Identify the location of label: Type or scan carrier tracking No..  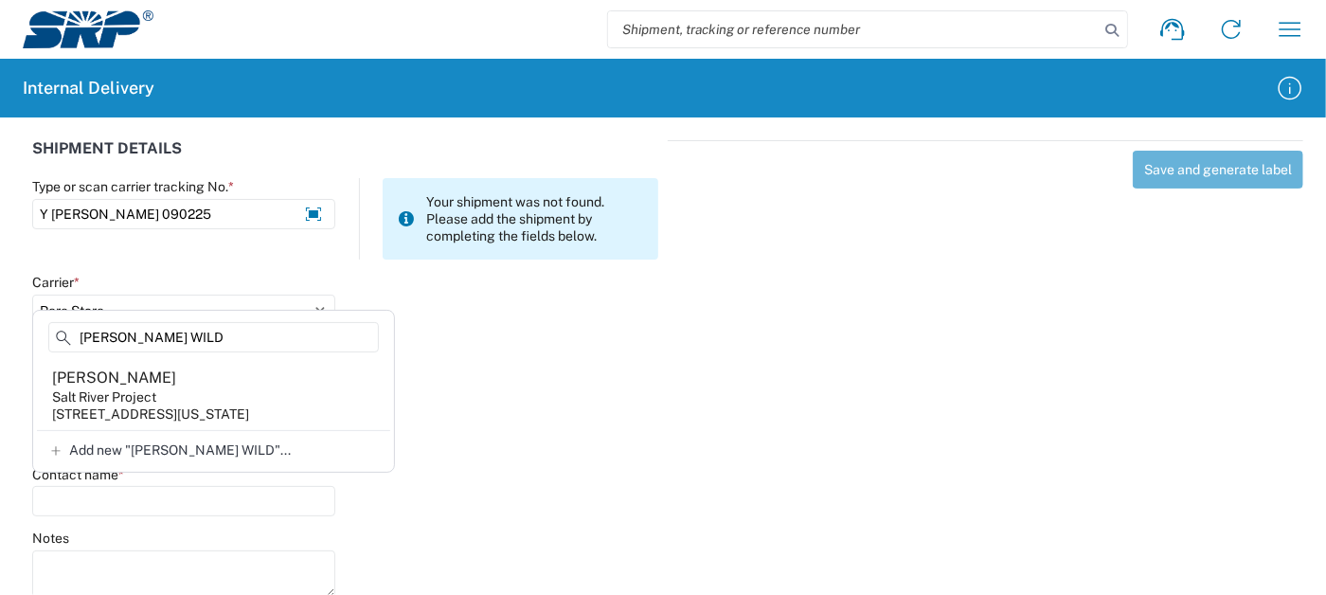
(133, 187).